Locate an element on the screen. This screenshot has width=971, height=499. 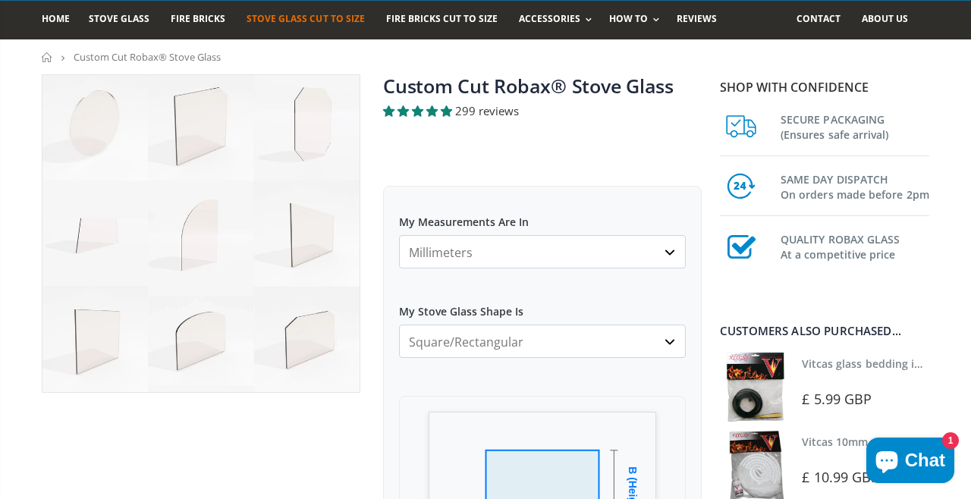
span: Stove Glass Cut To Size is located at coordinates (305, 18).